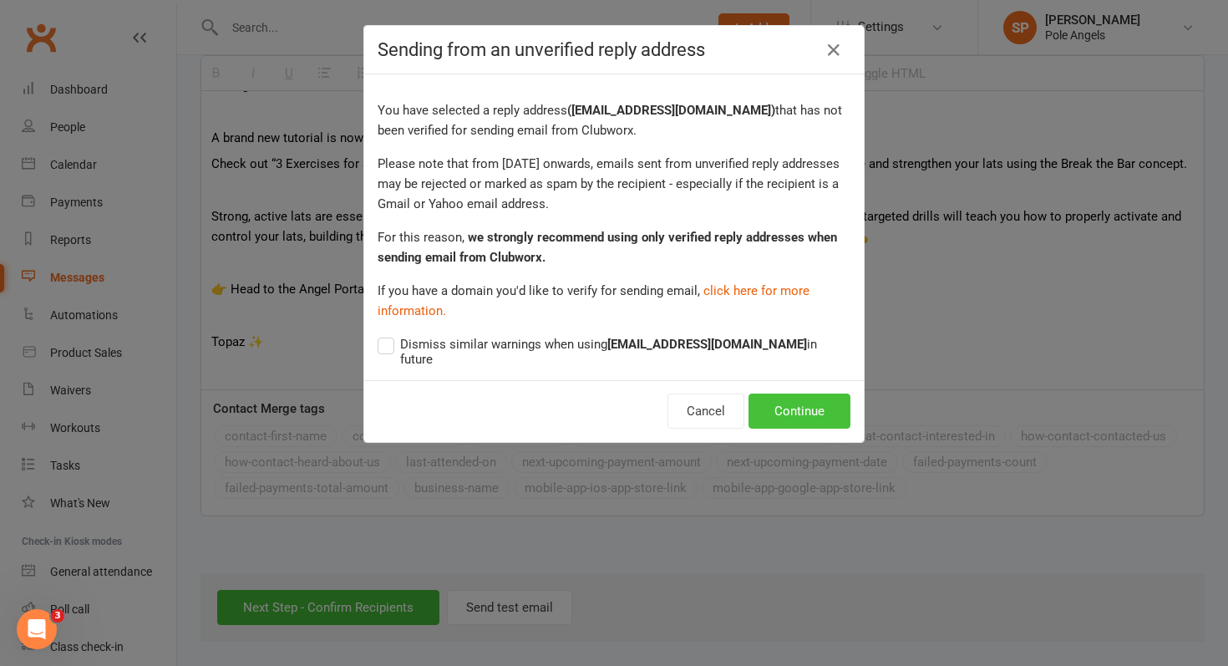 This screenshot has height=666, width=1228. I want to click on a: Close, so click(834, 50).